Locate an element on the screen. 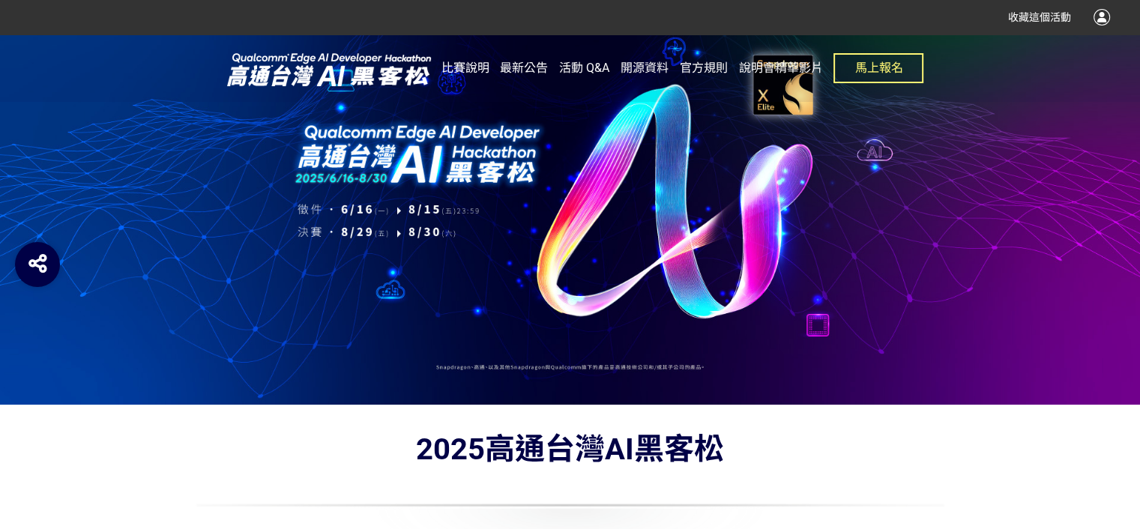  span: 活動 Q&A is located at coordinates (584, 67).